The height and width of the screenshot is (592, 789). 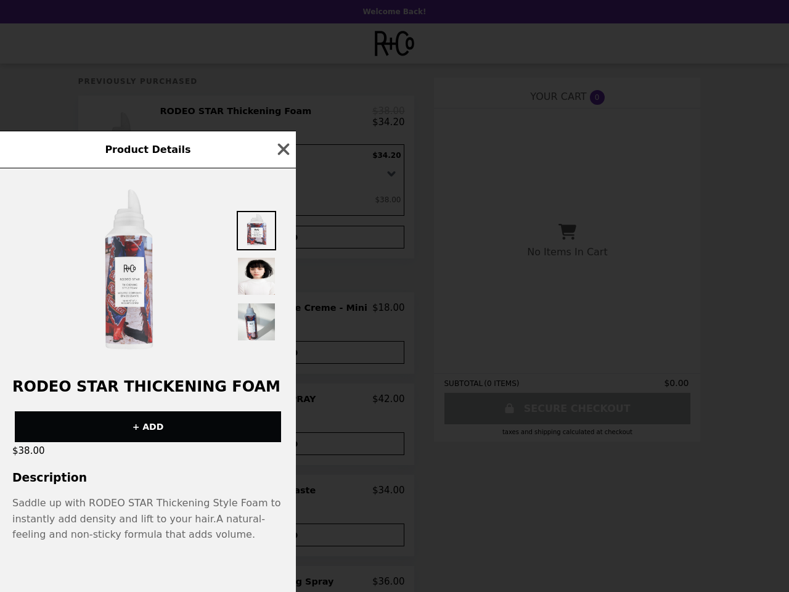 I want to click on span: Product Details, so click(x=147, y=149).